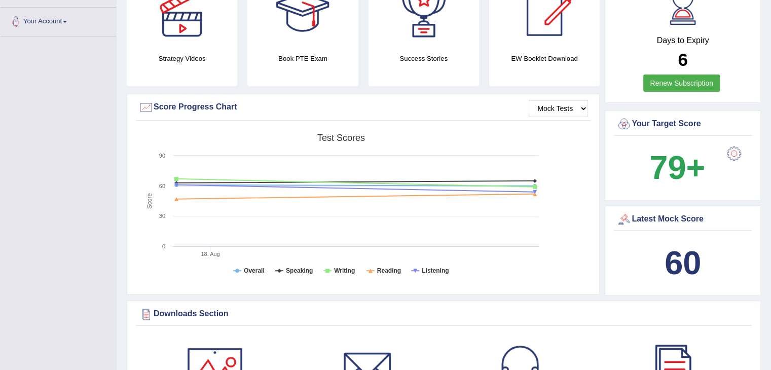 The width and height of the screenshot is (771, 370). I want to click on tspan: Listening, so click(435, 271).